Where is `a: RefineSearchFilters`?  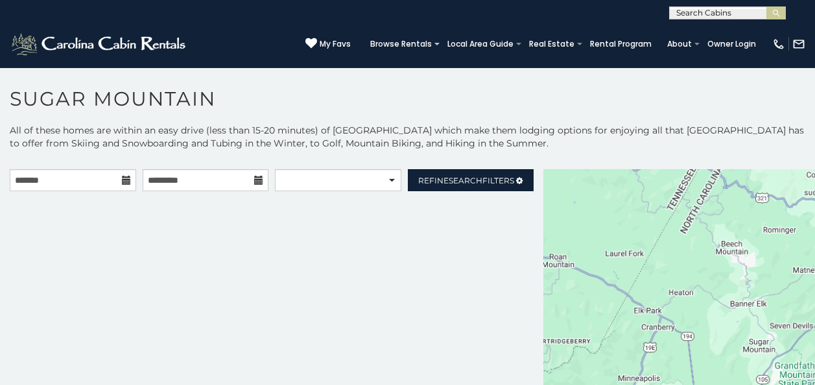 a: RefineSearchFilters is located at coordinates (471, 180).